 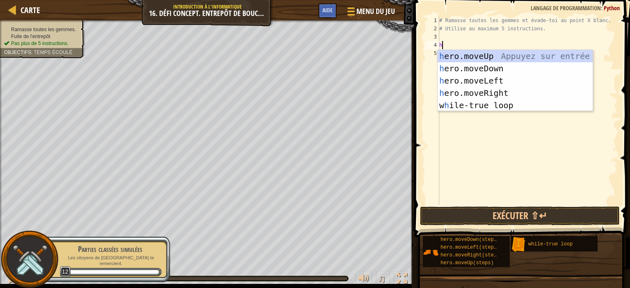 What do you see at coordinates (566, 8) in the screenshot?
I see `span: Langage de programmation` at bounding box center [566, 8].